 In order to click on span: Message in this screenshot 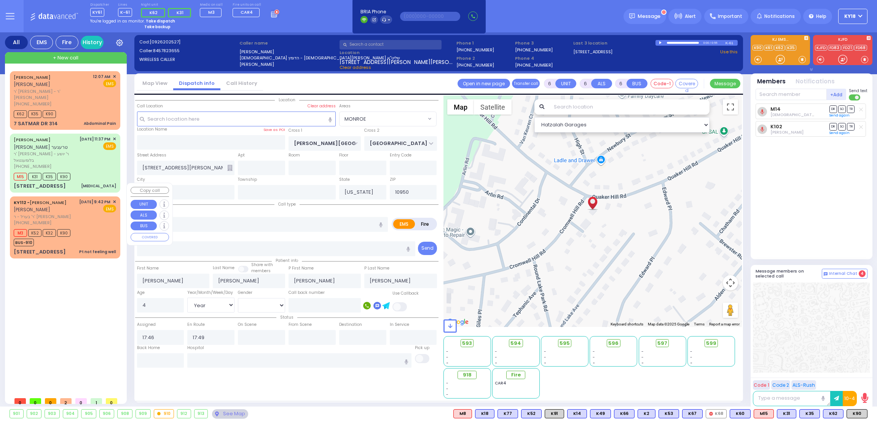, I will do `click(649, 16)`.